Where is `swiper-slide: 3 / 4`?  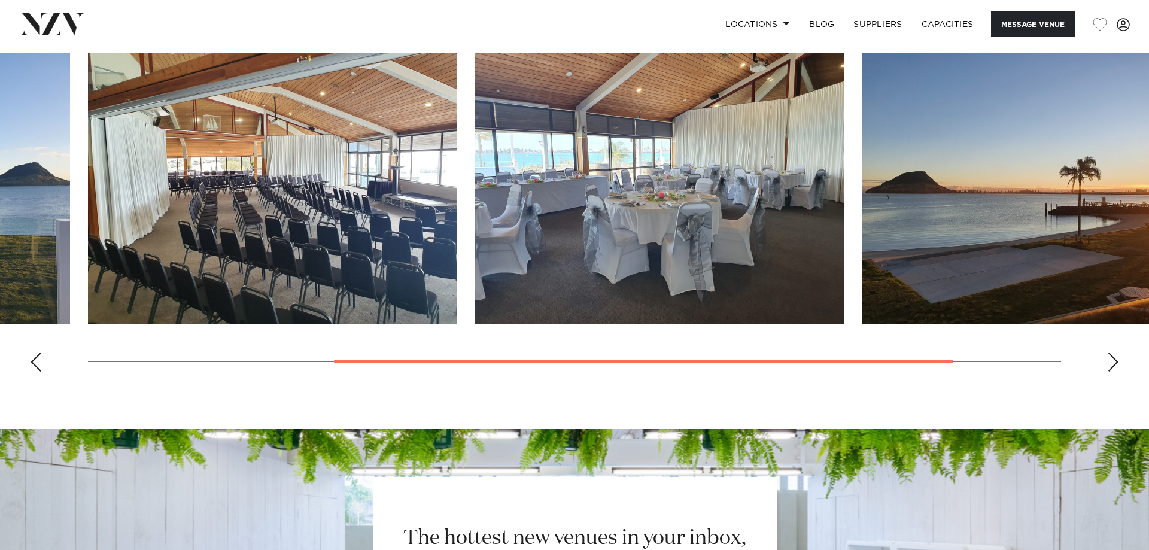
swiper-slide: 3 / 4 is located at coordinates (659, 188).